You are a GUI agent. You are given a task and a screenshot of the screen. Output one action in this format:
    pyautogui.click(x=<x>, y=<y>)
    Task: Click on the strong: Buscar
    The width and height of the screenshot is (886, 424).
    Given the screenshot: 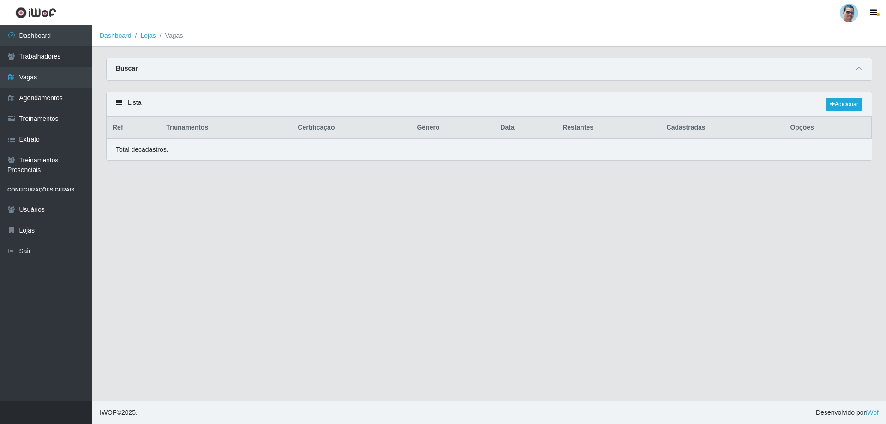 What is the action you would take?
    pyautogui.click(x=126, y=68)
    